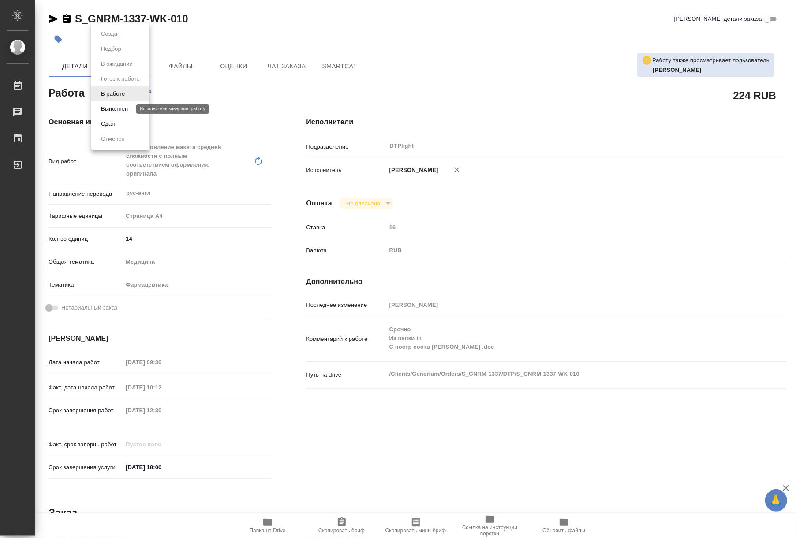 The width and height of the screenshot is (796, 538). I want to click on button: Готов к работе, so click(120, 79).